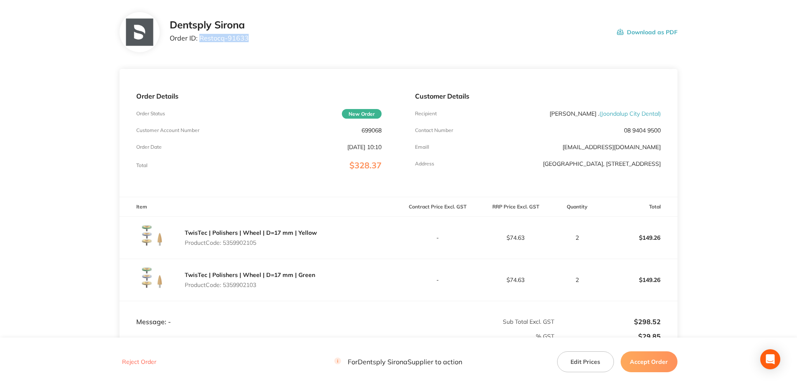 This screenshot has height=386, width=797. Describe the element at coordinates (361, 114) in the screenshot. I see `span: New Order` at that location.